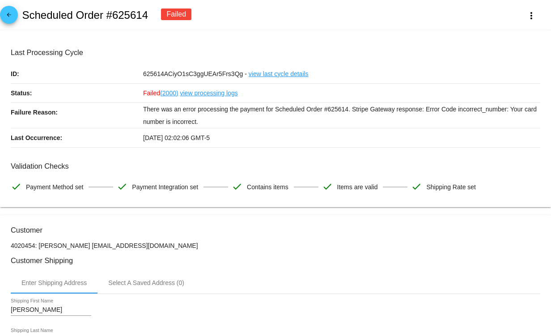 Image resolution: width=551 pixels, height=336 pixels. Describe the element at coordinates (209, 93) in the screenshot. I see `a: view processing logs` at that location.